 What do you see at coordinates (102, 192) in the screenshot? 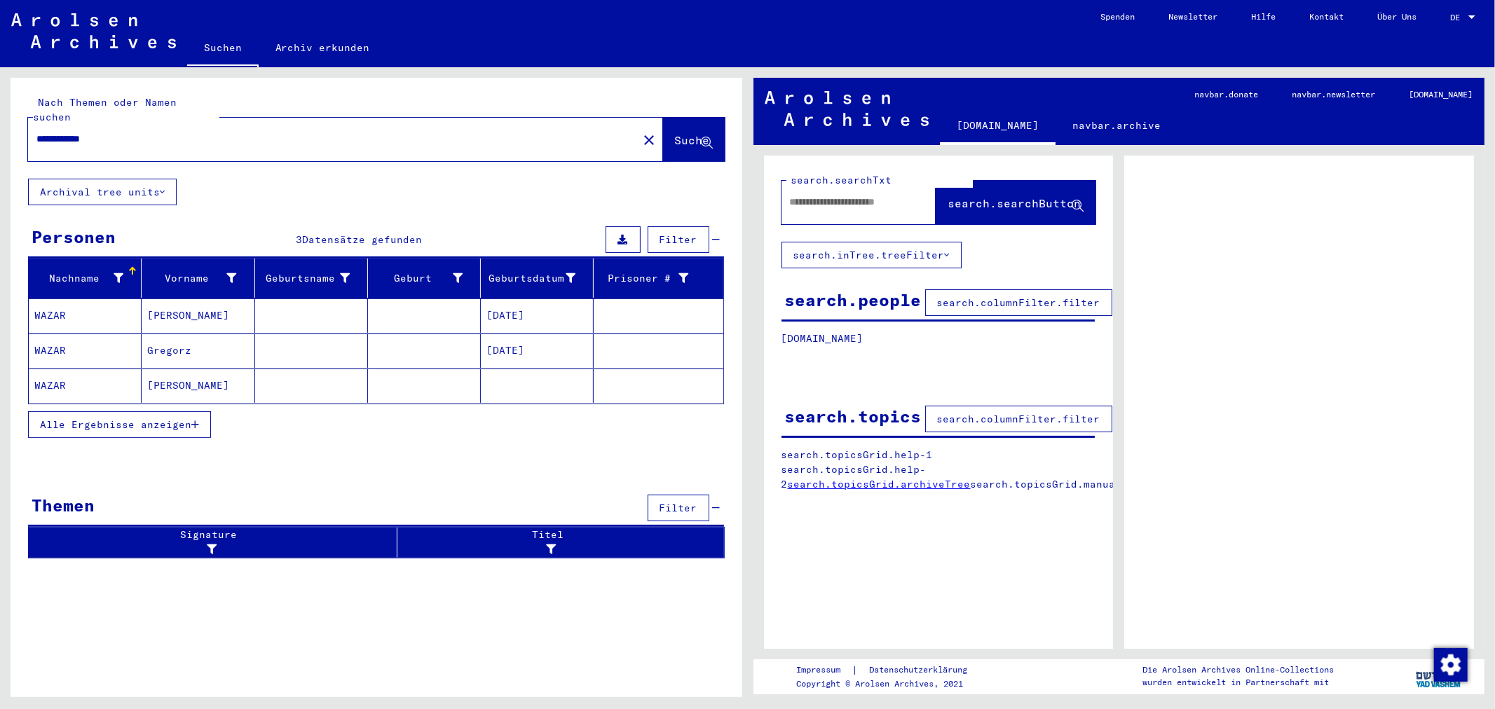
I see `button: Archival tree units` at bounding box center [102, 192].